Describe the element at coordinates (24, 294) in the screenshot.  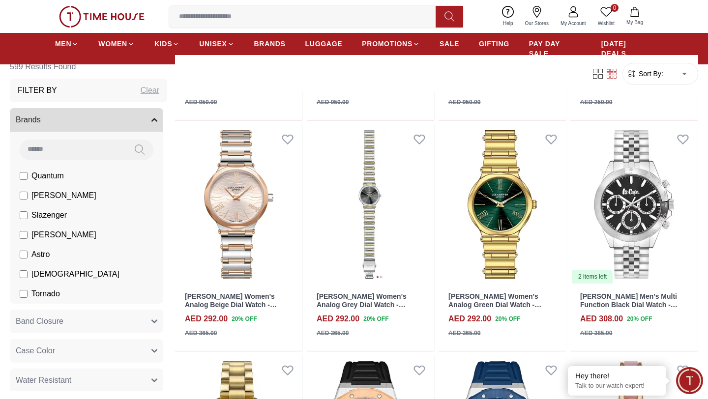
I see `input: Tornado` at that location.